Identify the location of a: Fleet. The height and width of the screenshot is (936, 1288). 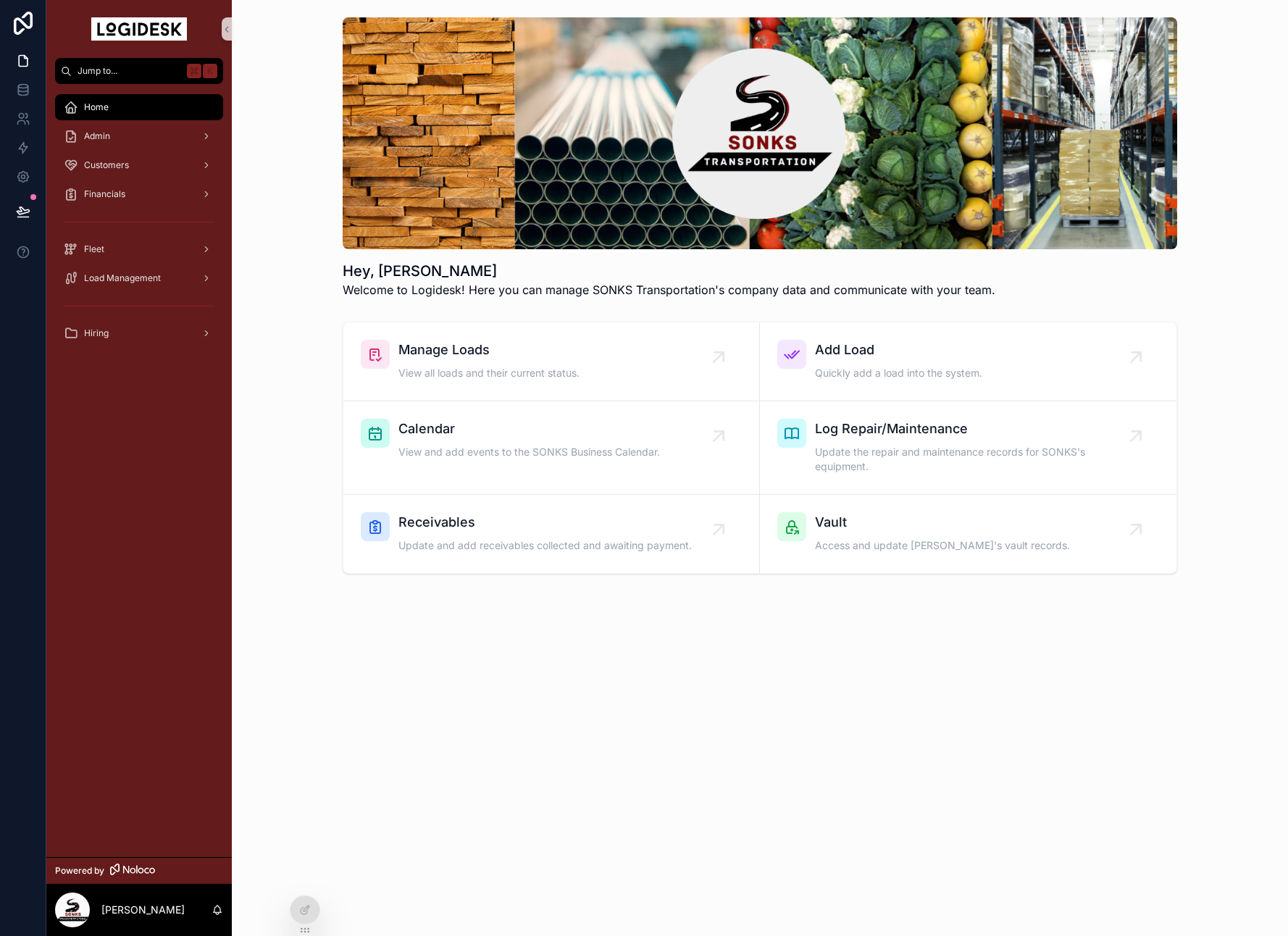
(139, 249).